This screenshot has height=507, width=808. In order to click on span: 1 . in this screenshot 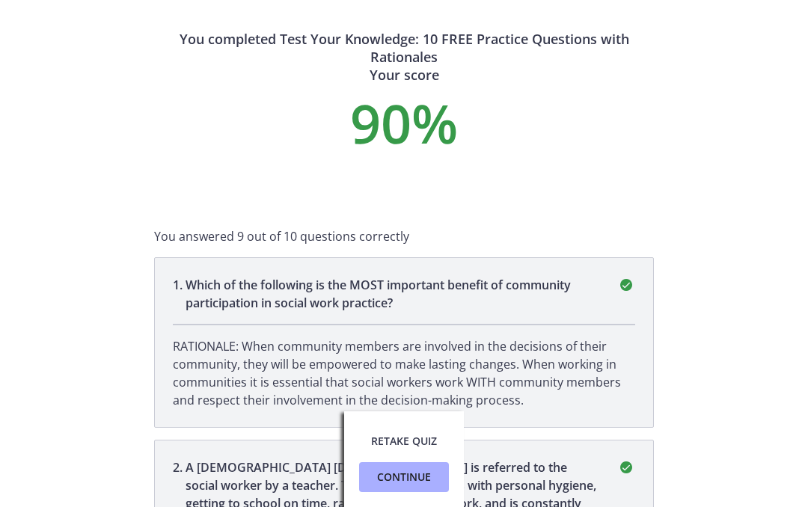, I will do `click(179, 294)`.